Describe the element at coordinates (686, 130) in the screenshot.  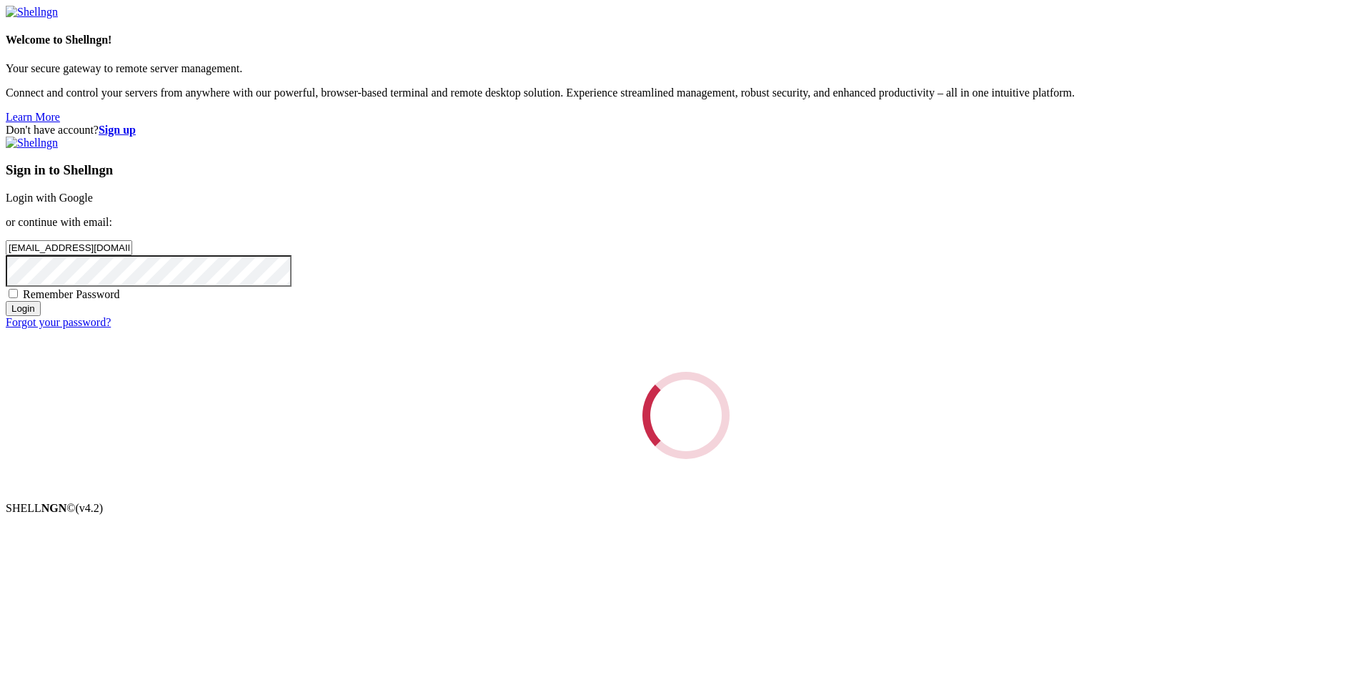
I see `div: Don't have account?` at that location.